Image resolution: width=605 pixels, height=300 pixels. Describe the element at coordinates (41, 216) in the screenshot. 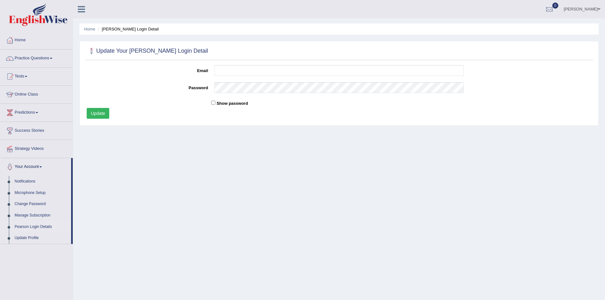

I see `a: Manage Subscription` at that location.